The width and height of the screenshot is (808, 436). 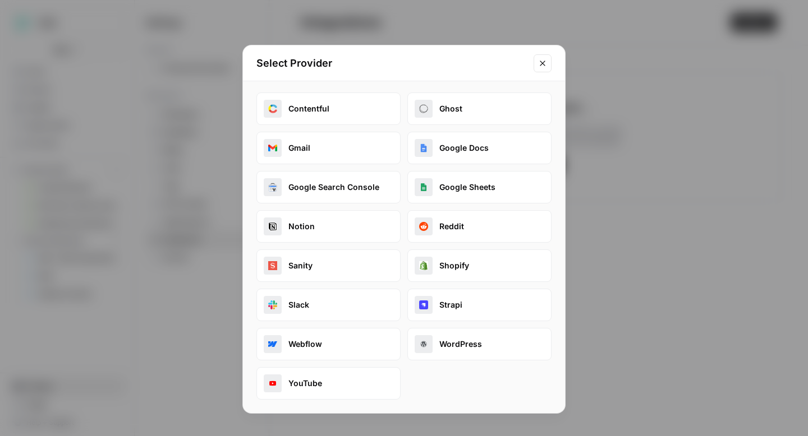 I want to click on button: shopifyShopify, so click(x=479, y=266).